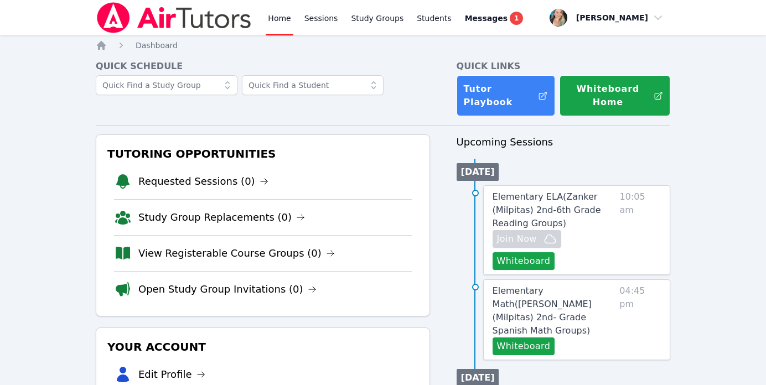  I want to click on span: 1, so click(517, 18).